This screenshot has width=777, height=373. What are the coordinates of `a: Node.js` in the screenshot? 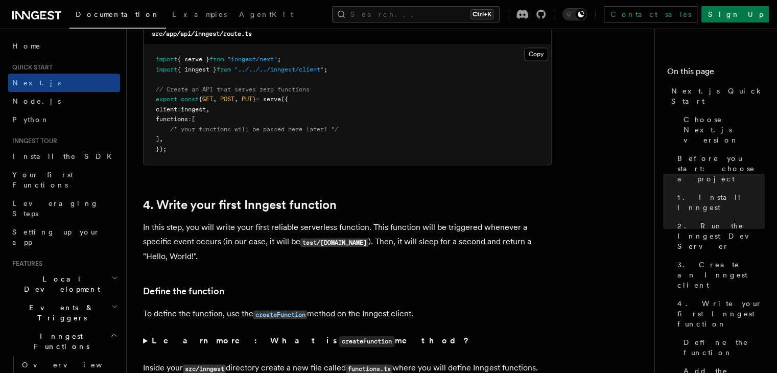 It's located at (64, 101).